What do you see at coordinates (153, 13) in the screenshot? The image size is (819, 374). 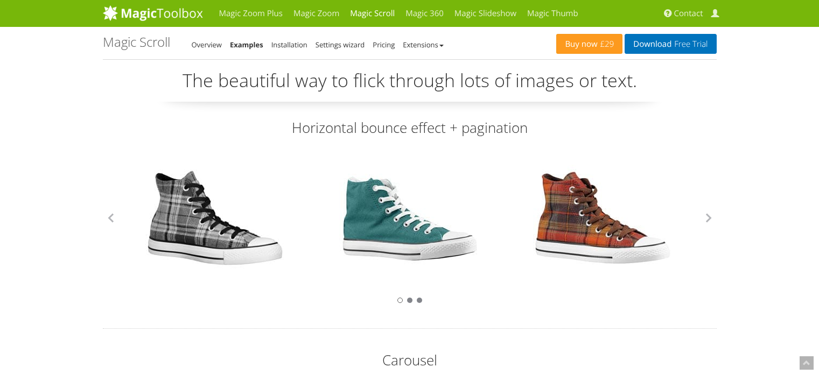 I see `img: MagicToolbox.com - Image tools for your website` at bounding box center [153, 13].